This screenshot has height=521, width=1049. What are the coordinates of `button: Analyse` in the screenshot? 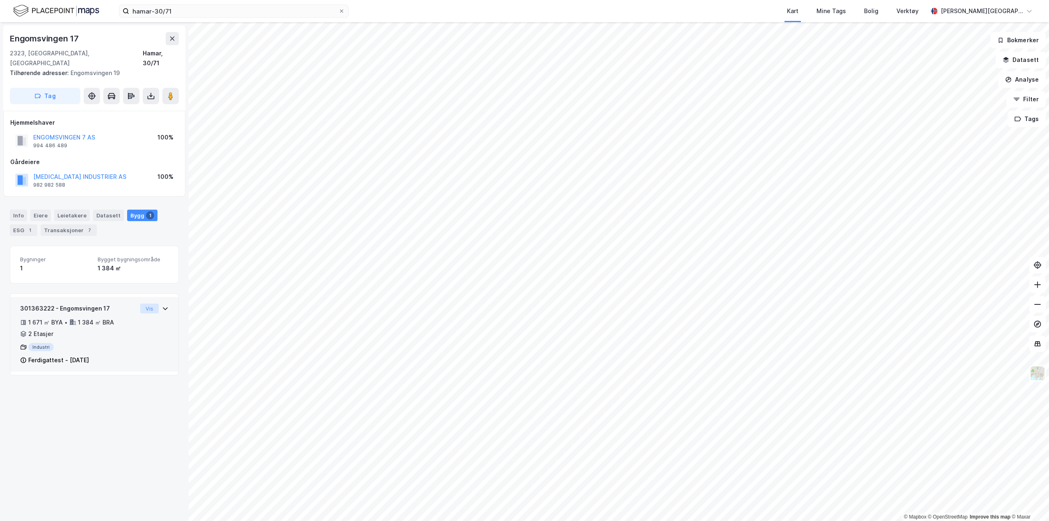 It's located at (1022, 80).